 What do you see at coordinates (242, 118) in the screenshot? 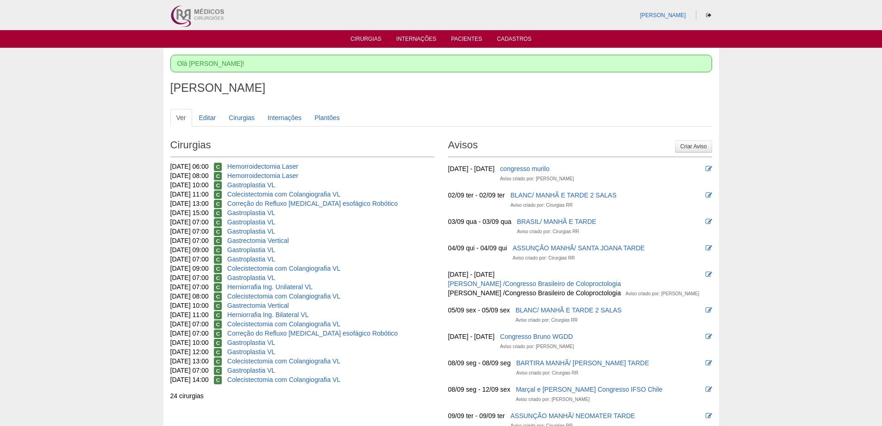
I see `a: Cirurgias` at bounding box center [242, 118].